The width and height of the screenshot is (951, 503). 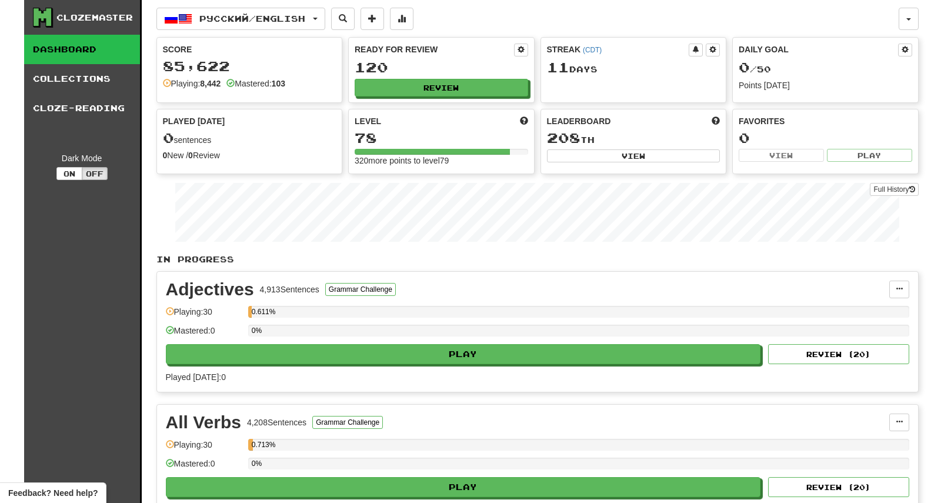 I want to click on div: 4,913 Sentences, so click(x=289, y=289).